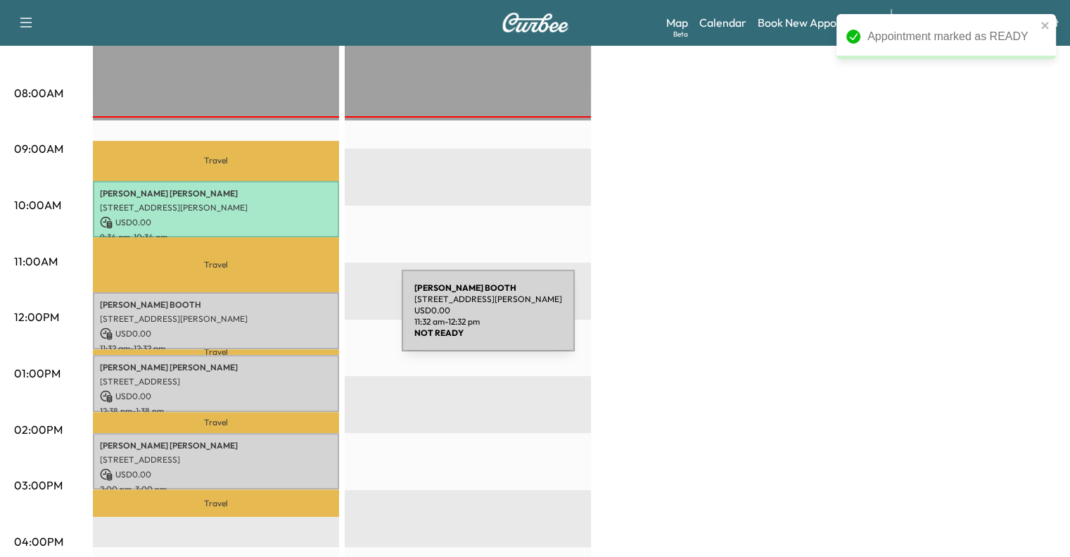 The height and width of the screenshot is (557, 1070). Describe the element at coordinates (37, 317) in the screenshot. I see `p: 12:00PM` at that location.